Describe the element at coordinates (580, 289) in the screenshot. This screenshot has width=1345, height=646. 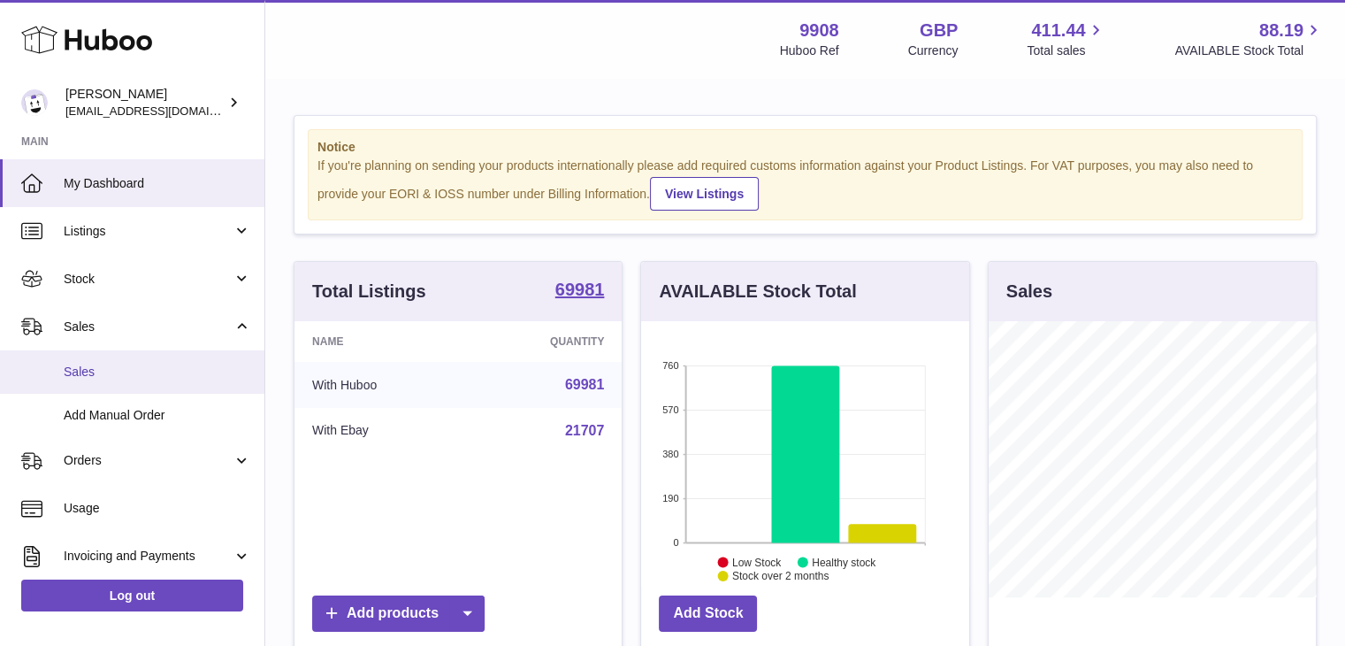
I see `strong: 69981` at that location.